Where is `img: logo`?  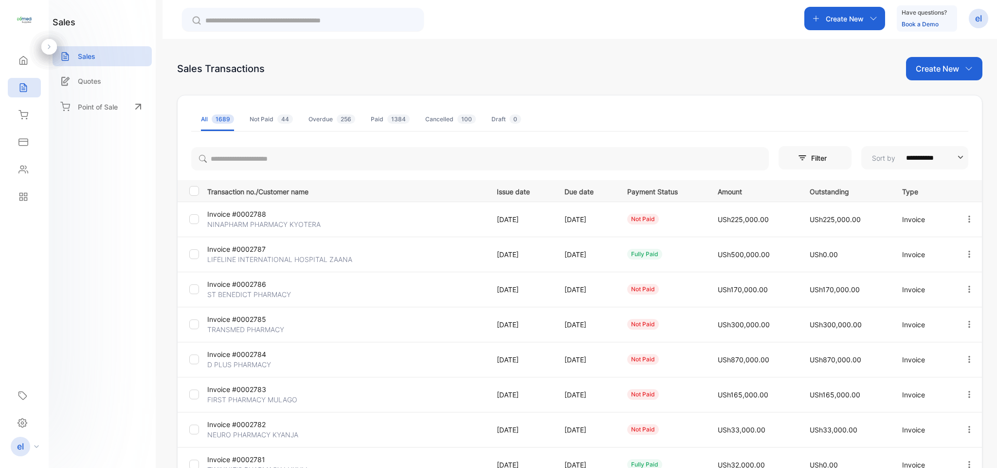
img: logo is located at coordinates (24, 20).